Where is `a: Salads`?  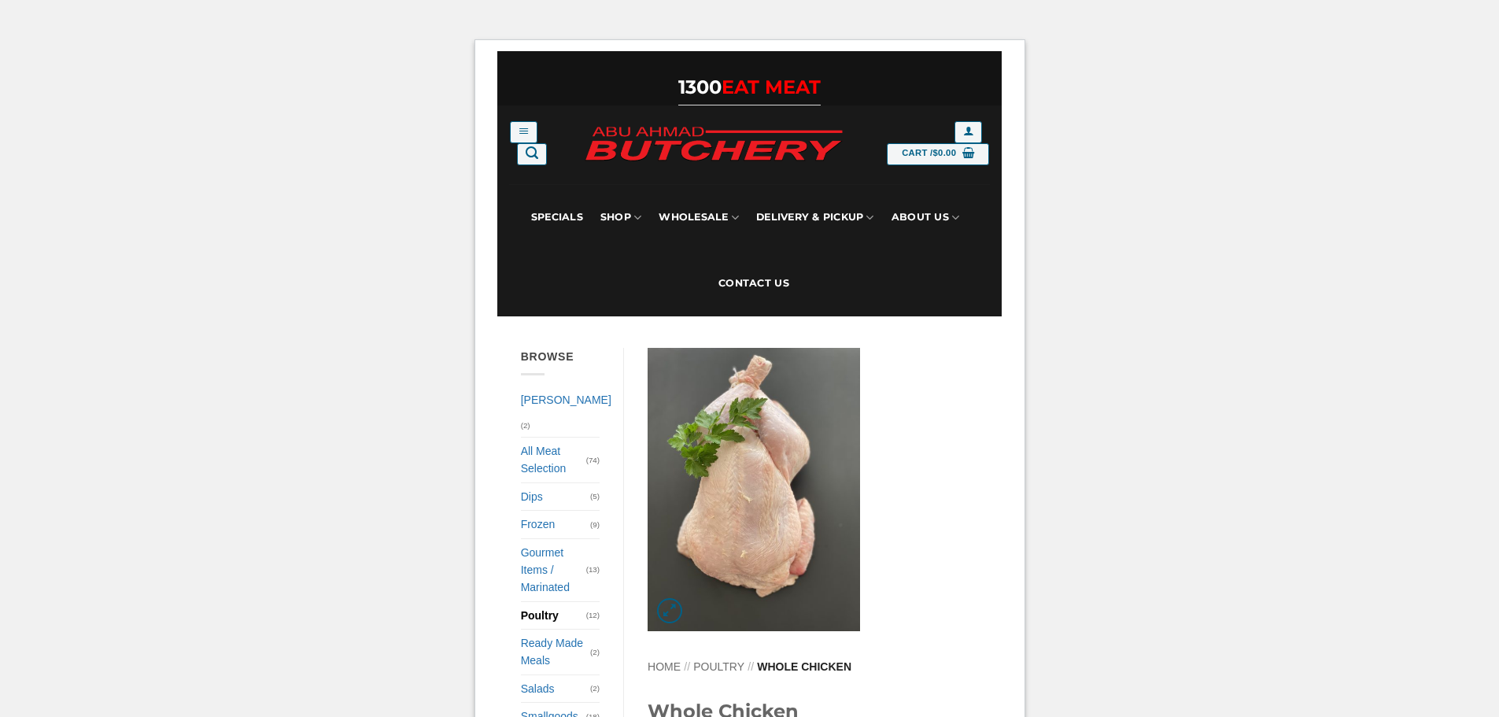
a: Salads is located at coordinates (555, 688).